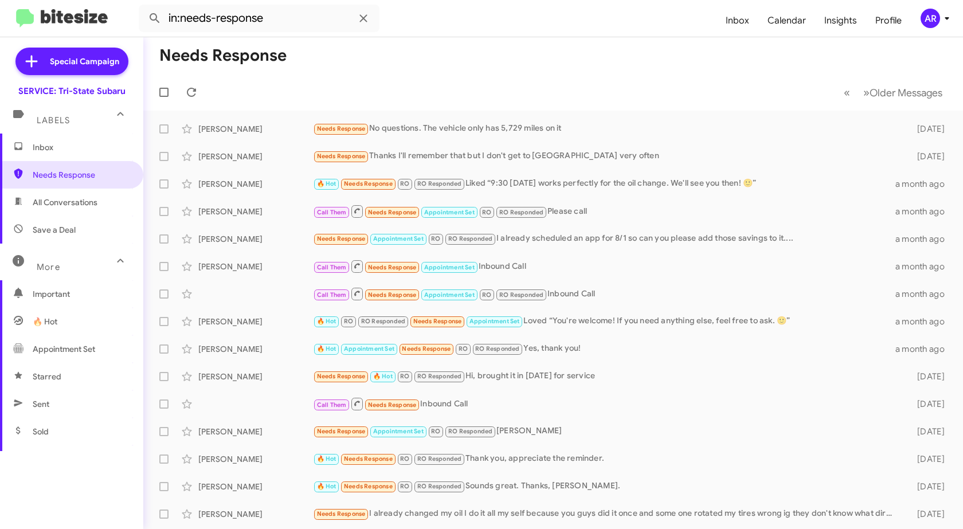  Describe the element at coordinates (607, 514) in the screenshot. I see `div: I already changed my oil I do it all my self because you guys did it once and some one rotated my...` at that location.